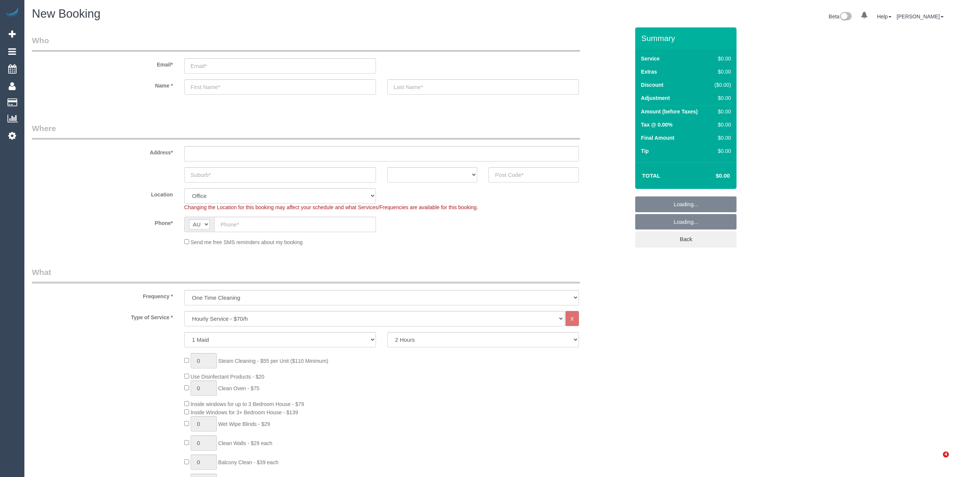 This screenshot has height=477, width=953. What do you see at coordinates (245, 443) in the screenshot?
I see `span: Clean Walls - $29 each` at bounding box center [245, 443].